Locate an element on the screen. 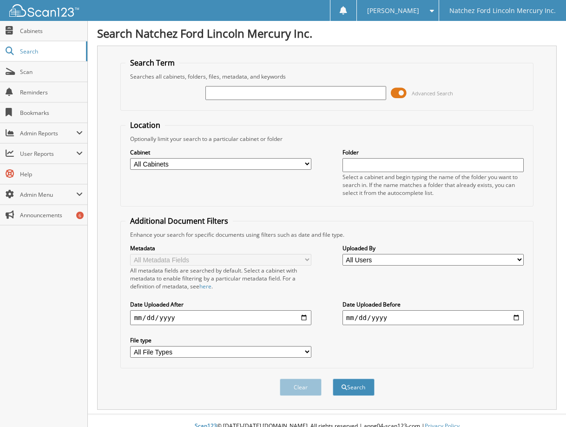  span: Help is located at coordinates (51, 174).